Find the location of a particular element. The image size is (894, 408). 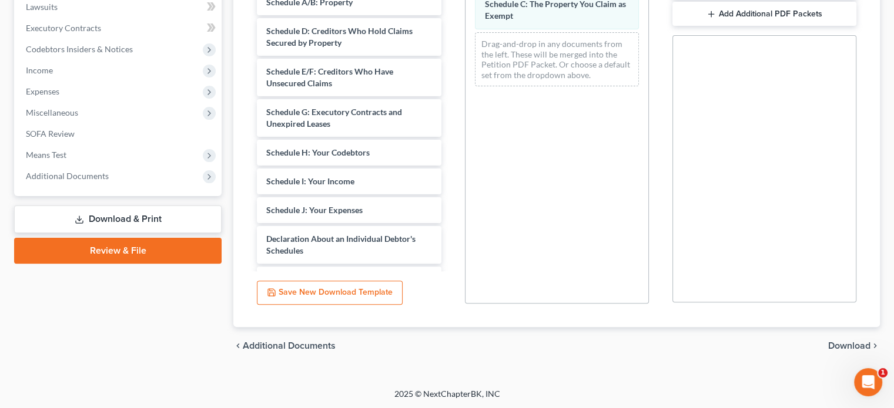

span: Codebtors Insiders & Notices is located at coordinates (79, 49).